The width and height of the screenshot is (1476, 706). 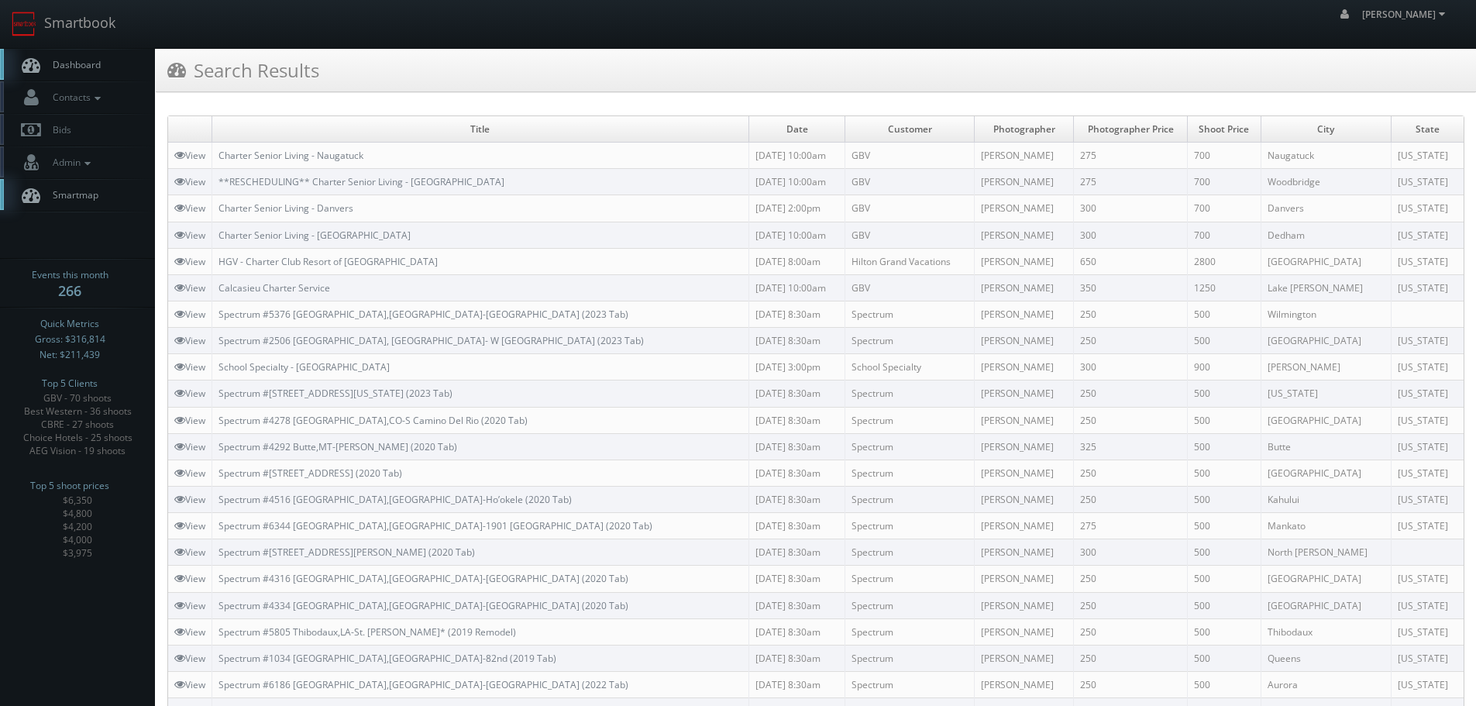 I want to click on td: Queens, so click(x=1325, y=658).